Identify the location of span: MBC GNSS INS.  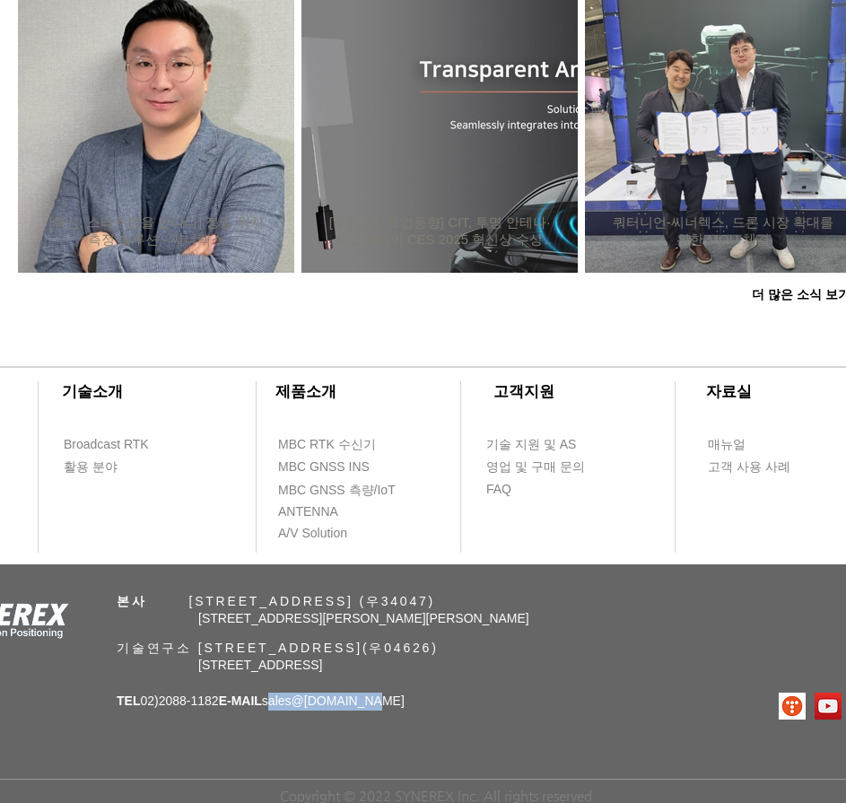
(324, 467).